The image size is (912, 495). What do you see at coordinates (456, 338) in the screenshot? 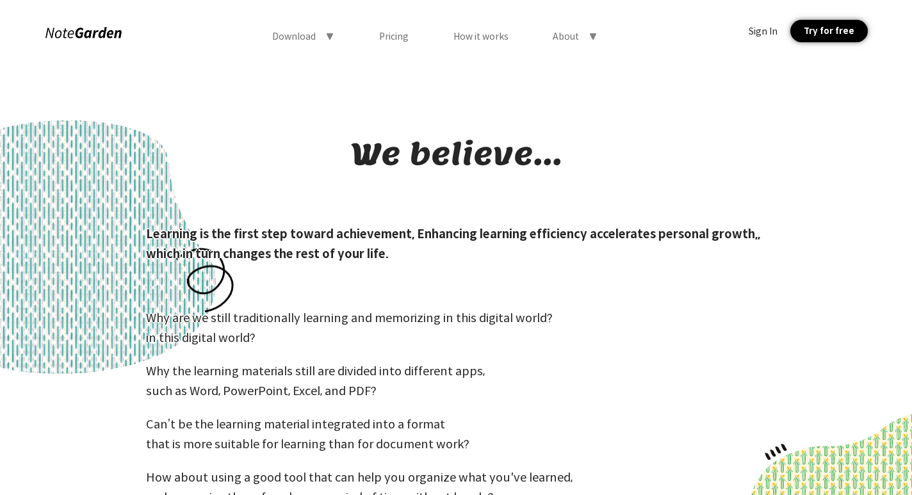
I see `div: in this digital world?` at bounding box center [456, 338].